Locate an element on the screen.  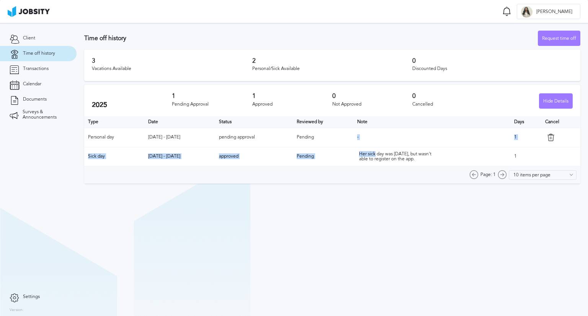
th: Days is located at coordinates (526, 122).